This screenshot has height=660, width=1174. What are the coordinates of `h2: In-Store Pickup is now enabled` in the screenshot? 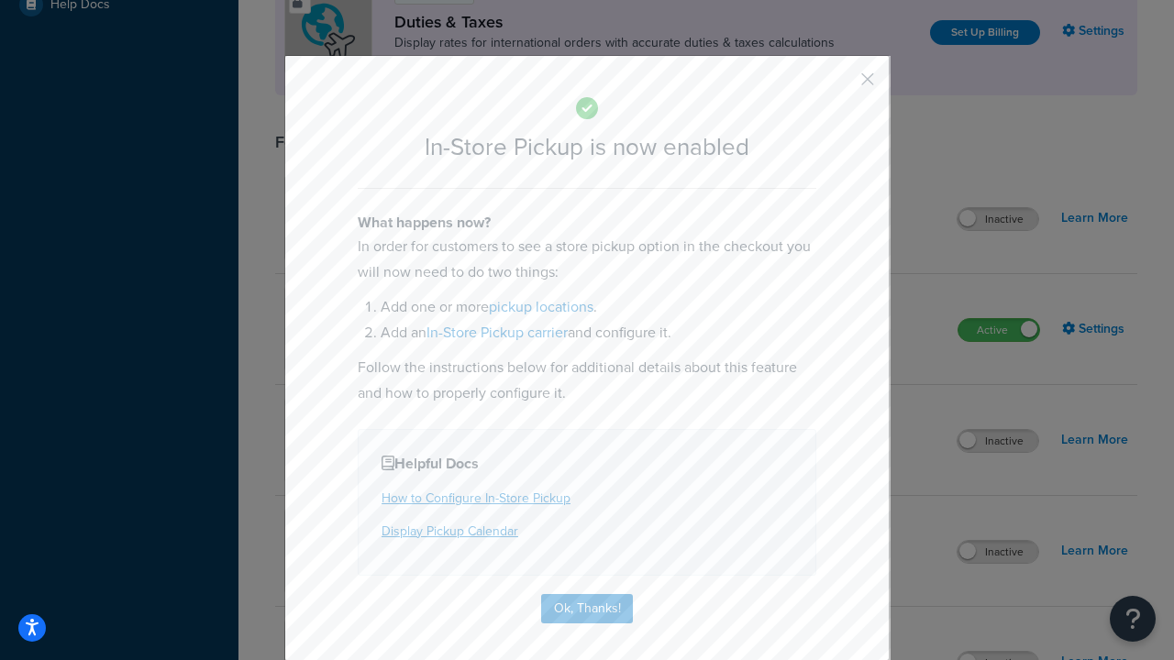 It's located at (587, 147).